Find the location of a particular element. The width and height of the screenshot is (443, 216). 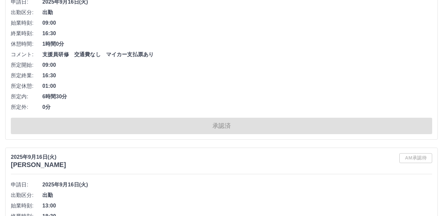

span: 所定内: is located at coordinates (27, 97).